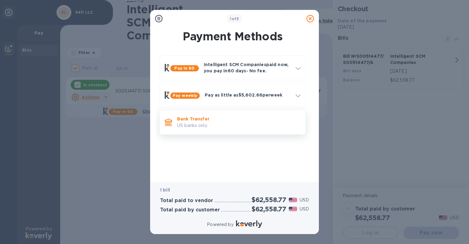 Image resolution: width=469 pixels, height=244 pixels. Describe the element at coordinates (186, 200) in the screenshot. I see `h3: Total paid to vendor` at that location.